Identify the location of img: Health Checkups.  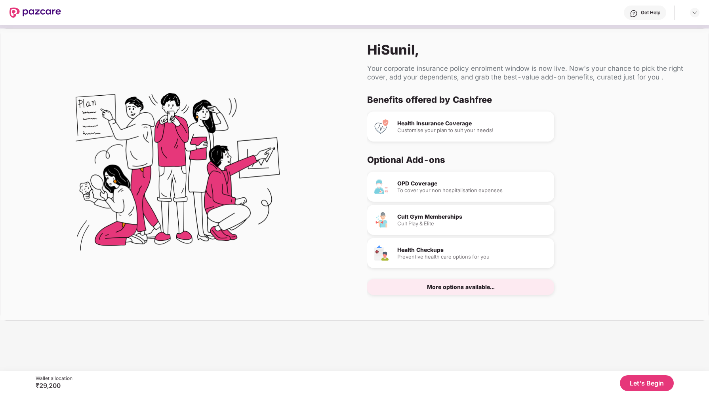
(381, 253).